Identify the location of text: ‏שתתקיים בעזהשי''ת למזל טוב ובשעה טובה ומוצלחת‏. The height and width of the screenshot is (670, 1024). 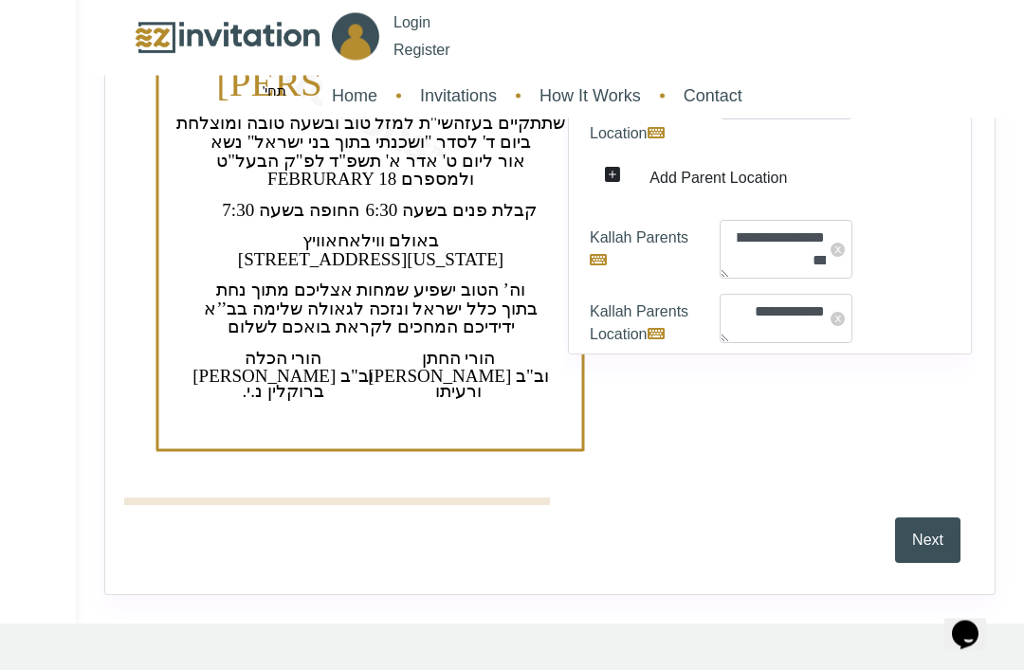
(370, 123).